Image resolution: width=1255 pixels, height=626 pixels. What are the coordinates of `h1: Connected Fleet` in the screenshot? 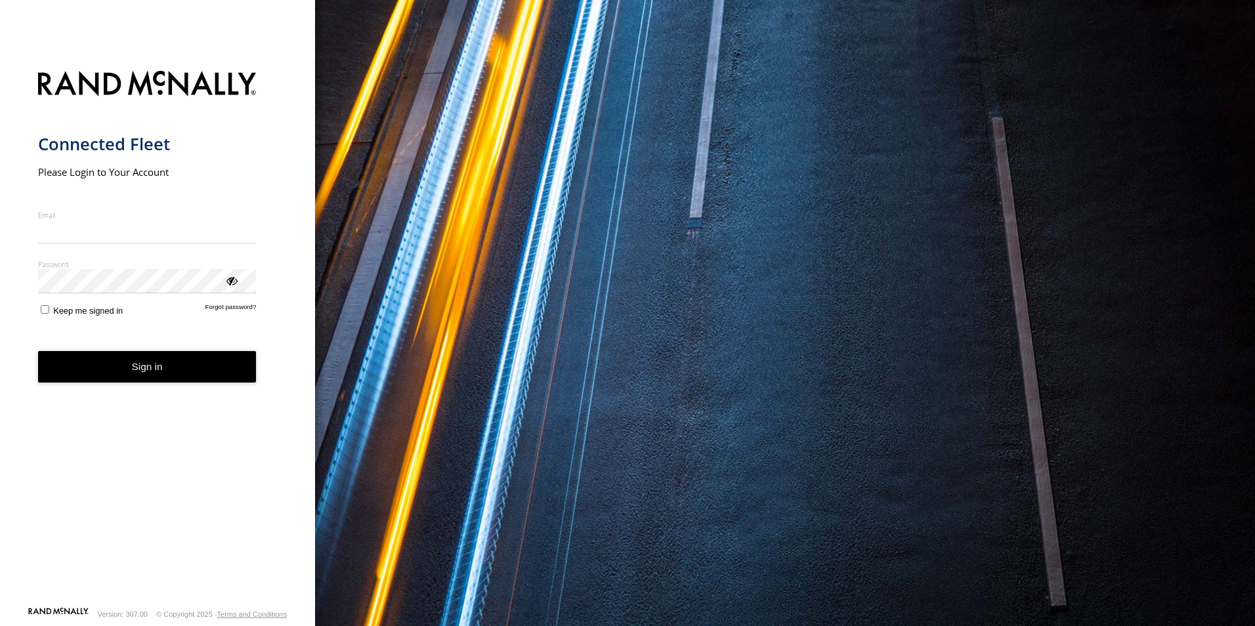 It's located at (147, 144).